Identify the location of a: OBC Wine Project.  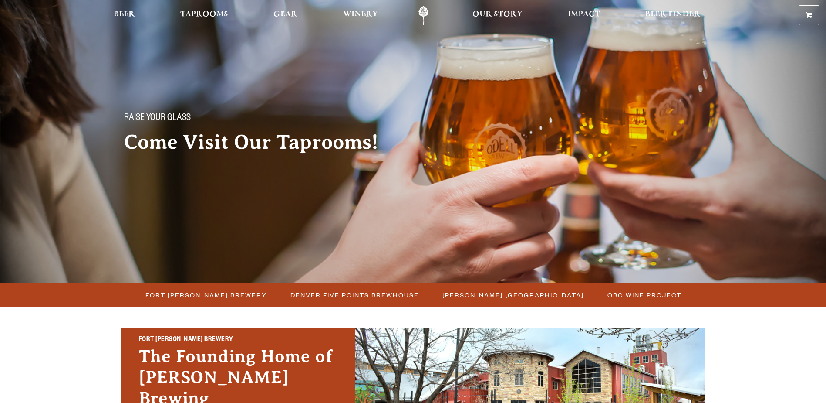
(644, 294).